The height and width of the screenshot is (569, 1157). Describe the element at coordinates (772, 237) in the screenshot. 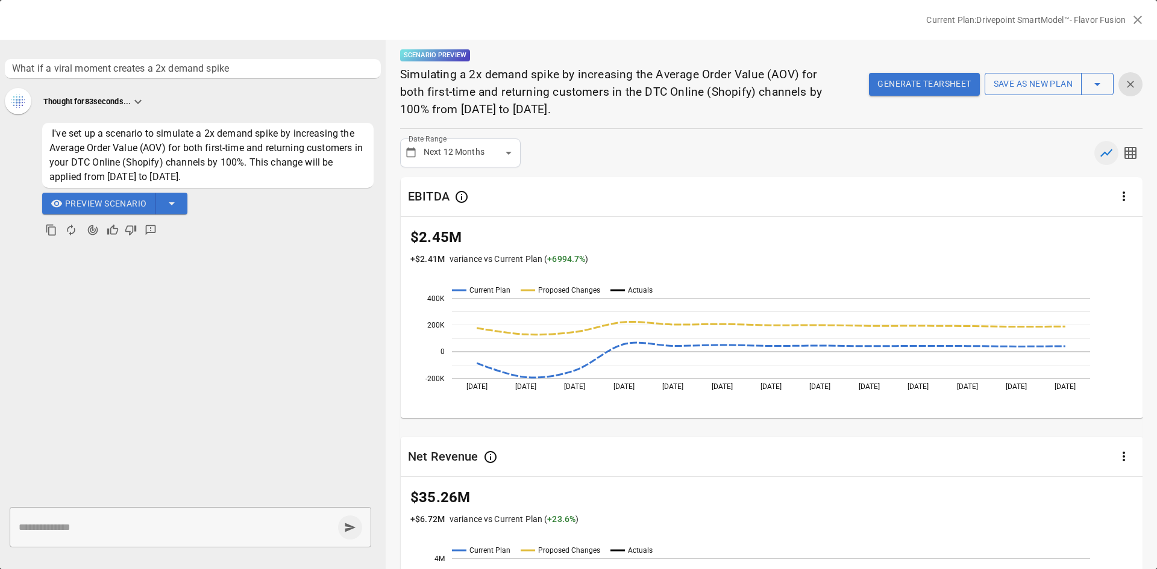

I see `p: $2.45M` at that location.